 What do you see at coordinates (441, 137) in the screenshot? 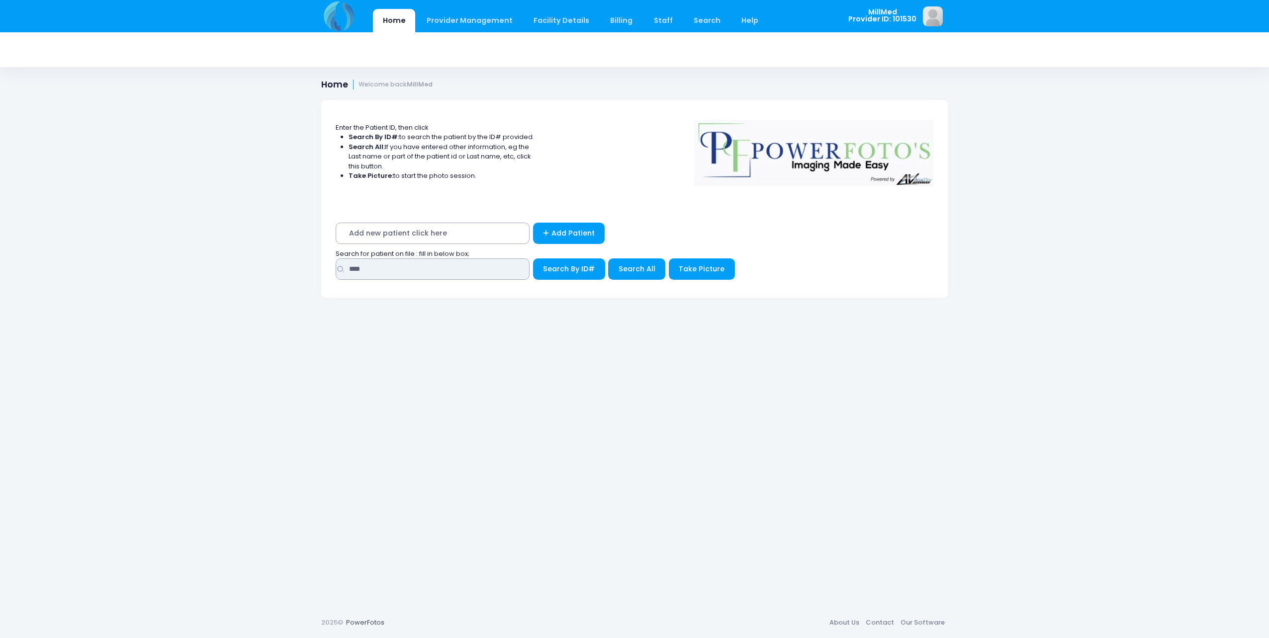
I see `li: to search the patient by the ID# provided.` at bounding box center [441, 137].